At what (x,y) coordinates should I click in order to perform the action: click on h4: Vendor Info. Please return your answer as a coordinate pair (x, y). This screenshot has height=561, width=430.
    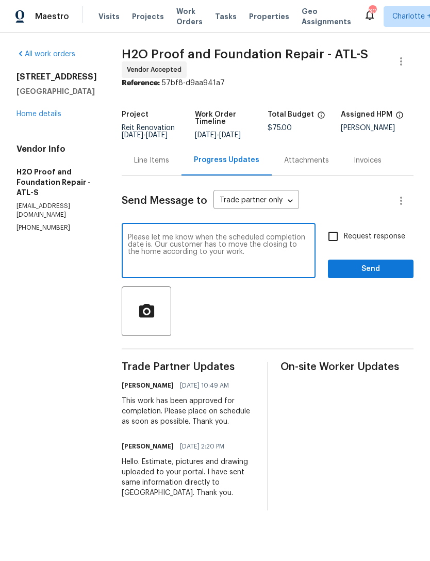
    Looking at the image, I should click on (57, 149).